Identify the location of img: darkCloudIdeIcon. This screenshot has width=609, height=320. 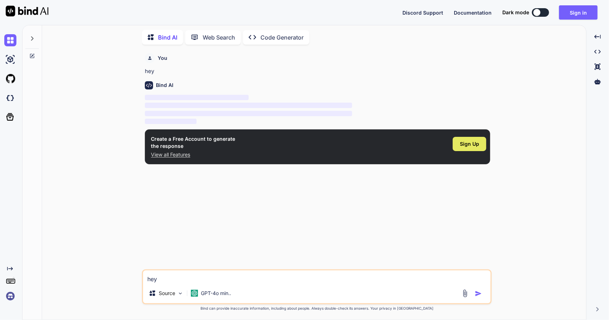
(10, 98).